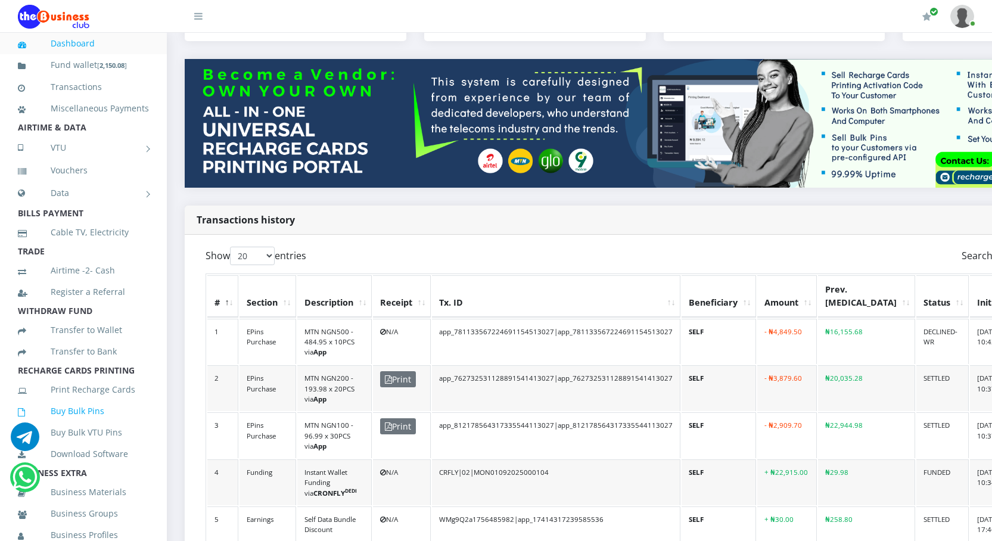  I want to click on select: Showentries, so click(252, 256).